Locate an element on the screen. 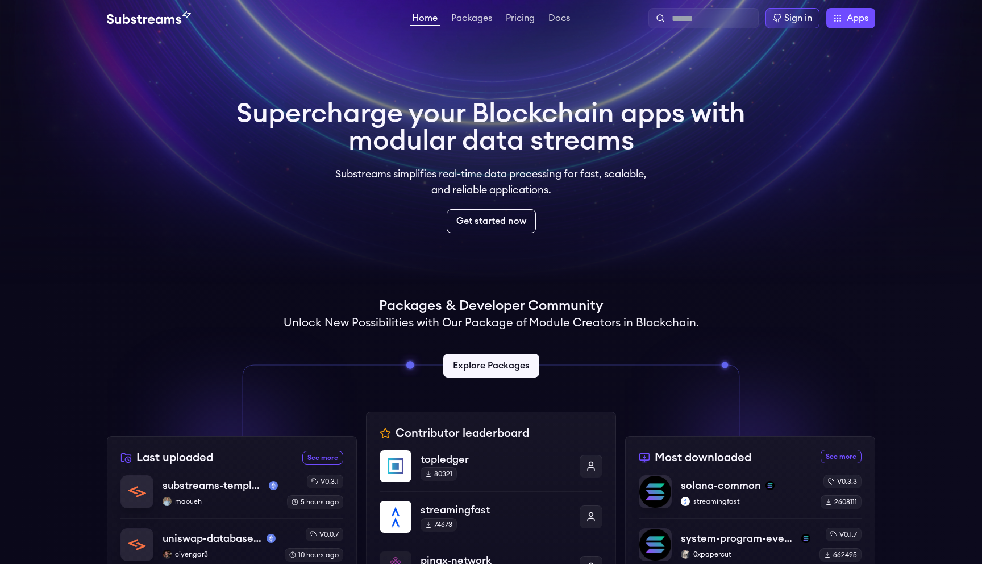 This screenshot has width=982, height=564. a: topledgertopledger80321 is located at coordinates (491, 470).